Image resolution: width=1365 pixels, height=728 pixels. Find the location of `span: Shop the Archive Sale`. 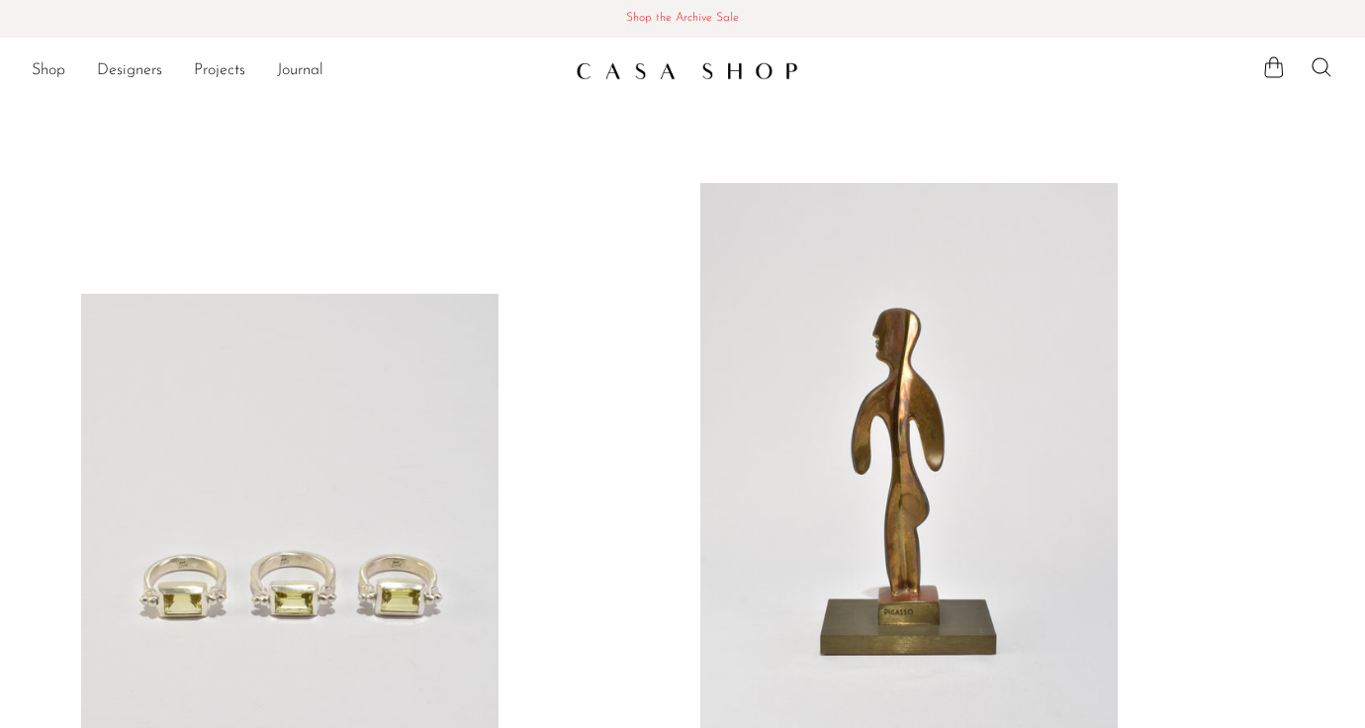

span: Shop the Archive Sale is located at coordinates (683, 19).